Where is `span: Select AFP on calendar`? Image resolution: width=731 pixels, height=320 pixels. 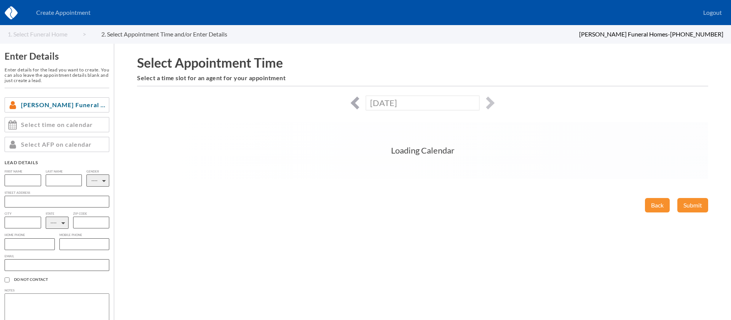 span: Select AFP on calendar is located at coordinates (56, 145).